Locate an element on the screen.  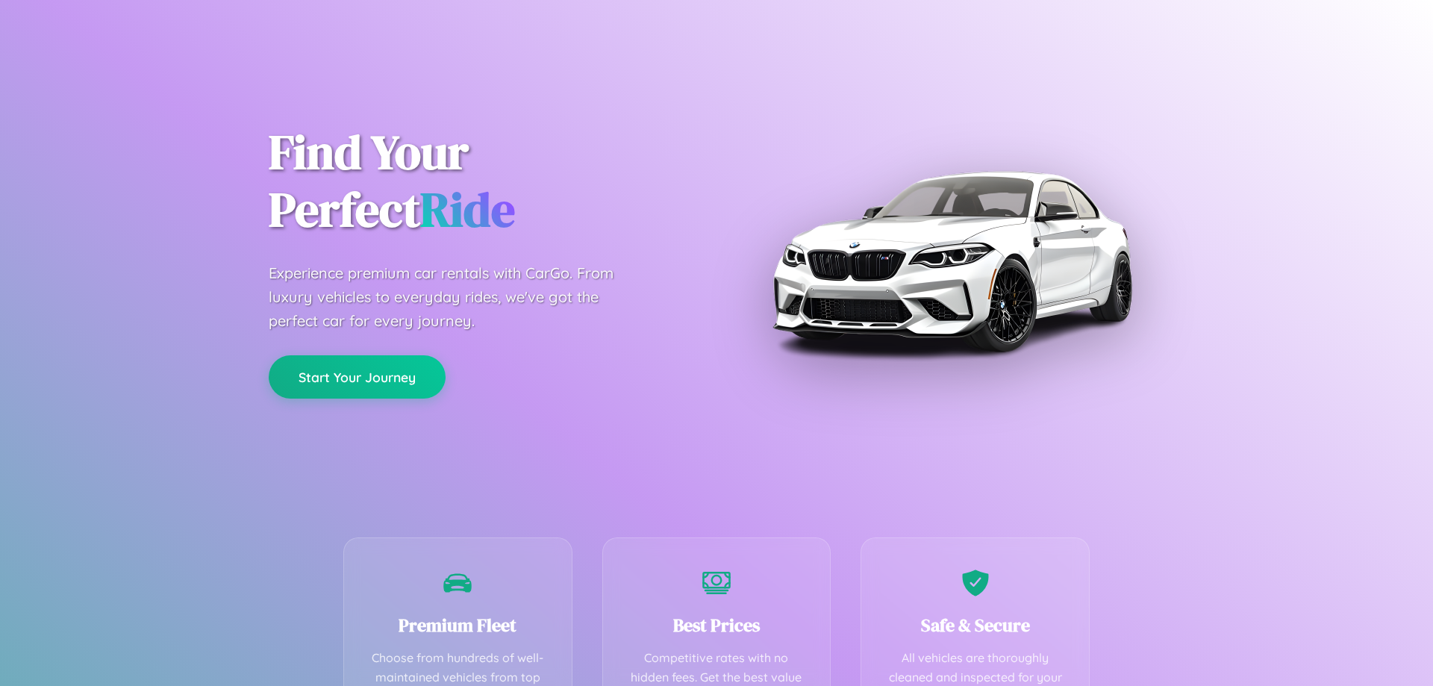
h3: Premium Fleet is located at coordinates (458, 625).